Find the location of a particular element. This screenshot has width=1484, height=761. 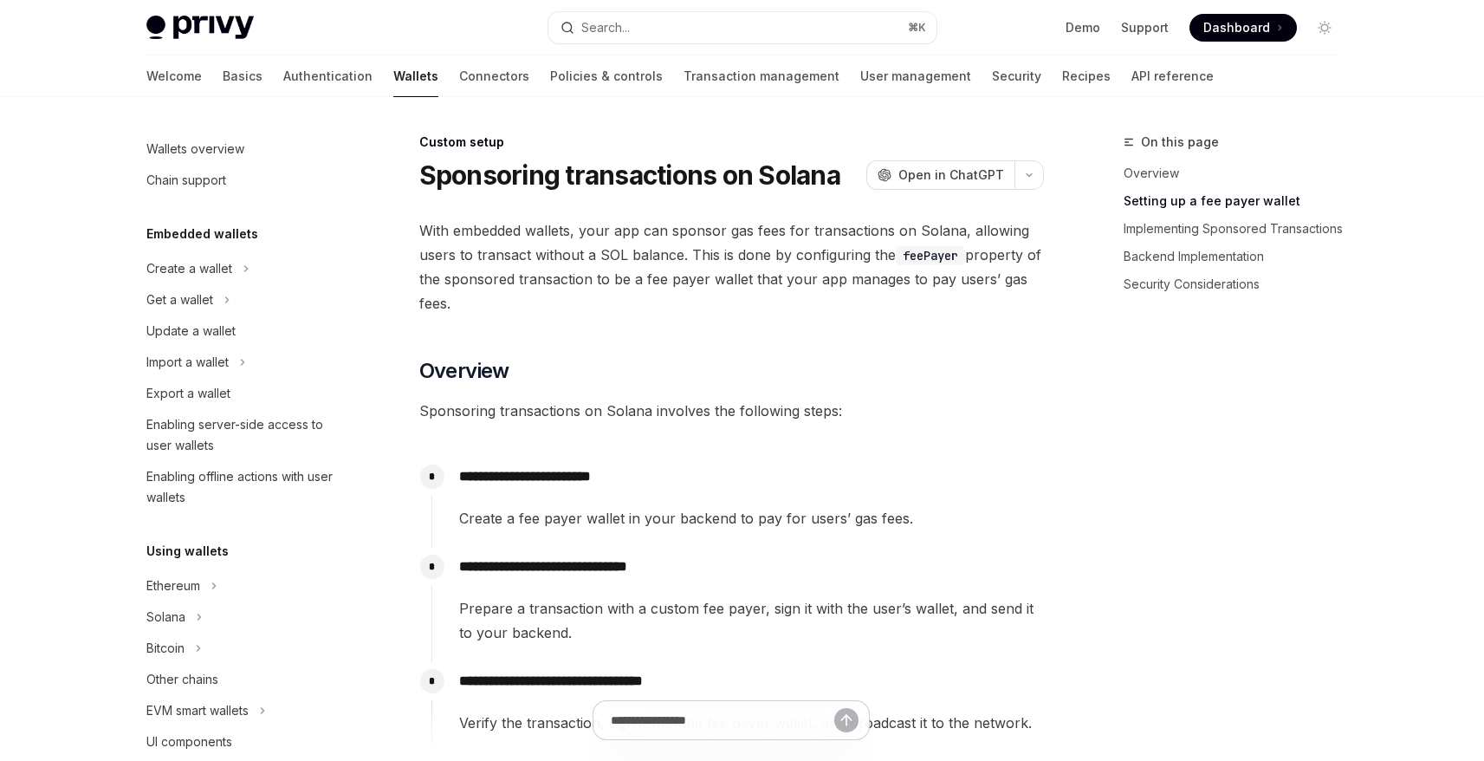

h1: Sponsoring transactions on Solana is located at coordinates (630, 175).